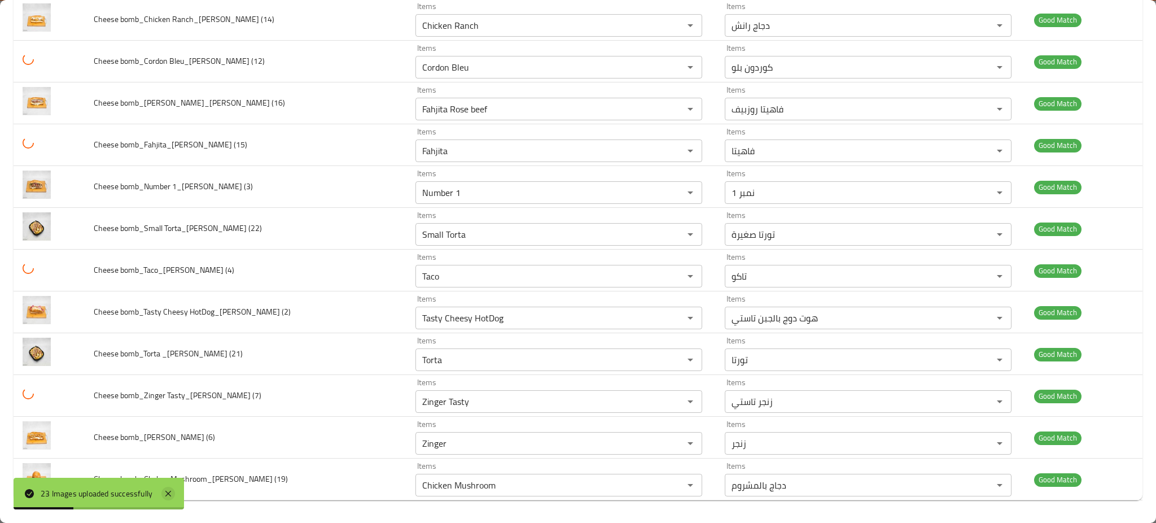 This screenshot has width=1156, height=523. I want to click on img: Cheese bomb_Chicken Ranch_Omar Samir (14), so click(37, 17).